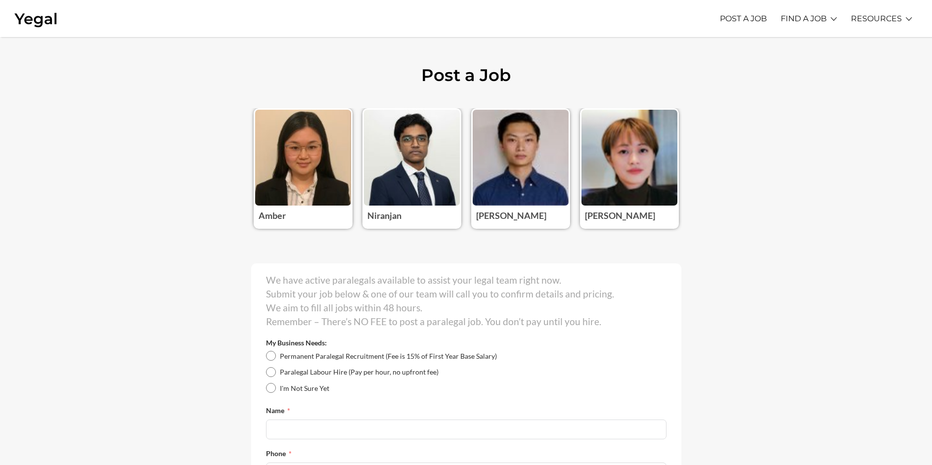  Describe the element at coordinates (466, 75) in the screenshot. I see `h1: Post a Job` at that location.